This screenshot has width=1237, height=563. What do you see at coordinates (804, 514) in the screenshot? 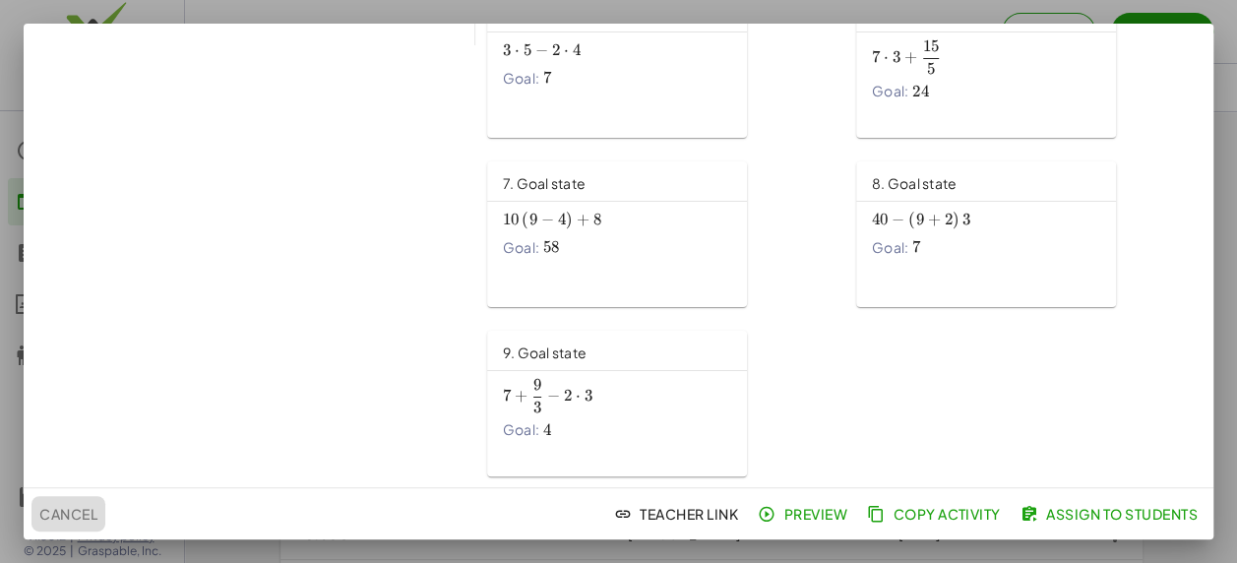
I see `button: Preview` at bounding box center [804, 514].